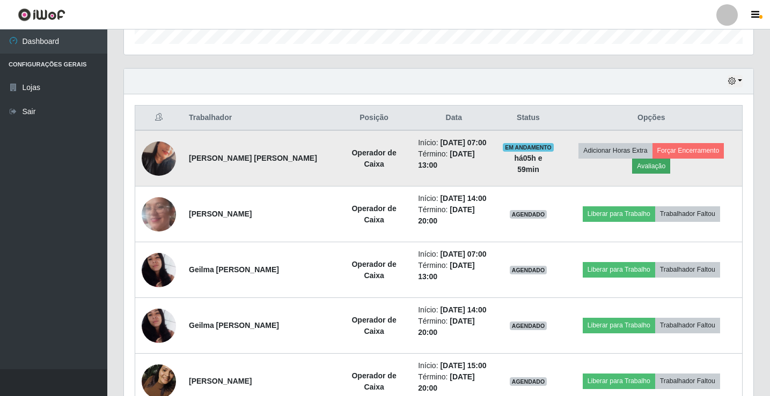 The image size is (770, 396). Describe the element at coordinates (650, 166) in the screenshot. I see `button: Avaliação` at that location.